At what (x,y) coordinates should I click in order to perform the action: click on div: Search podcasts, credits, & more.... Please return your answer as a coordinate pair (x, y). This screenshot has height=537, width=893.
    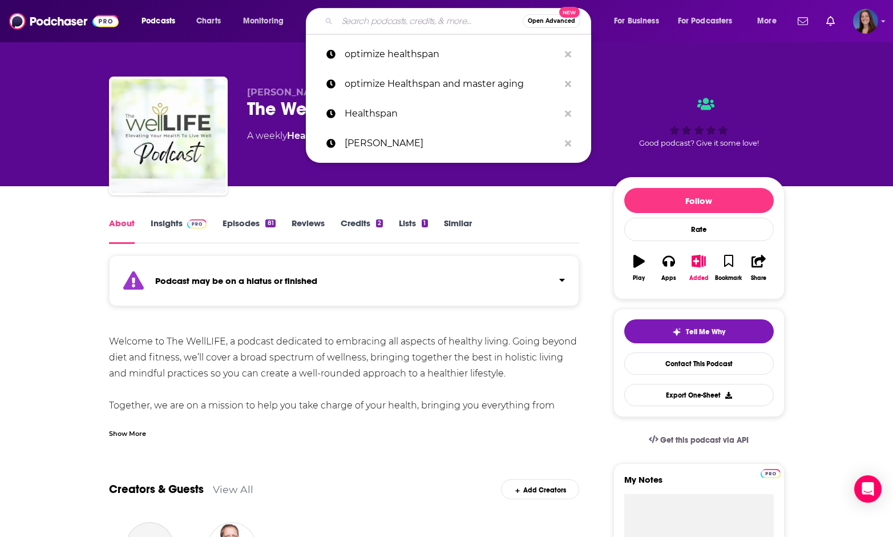
    Looking at the image, I should click on (460, 21).